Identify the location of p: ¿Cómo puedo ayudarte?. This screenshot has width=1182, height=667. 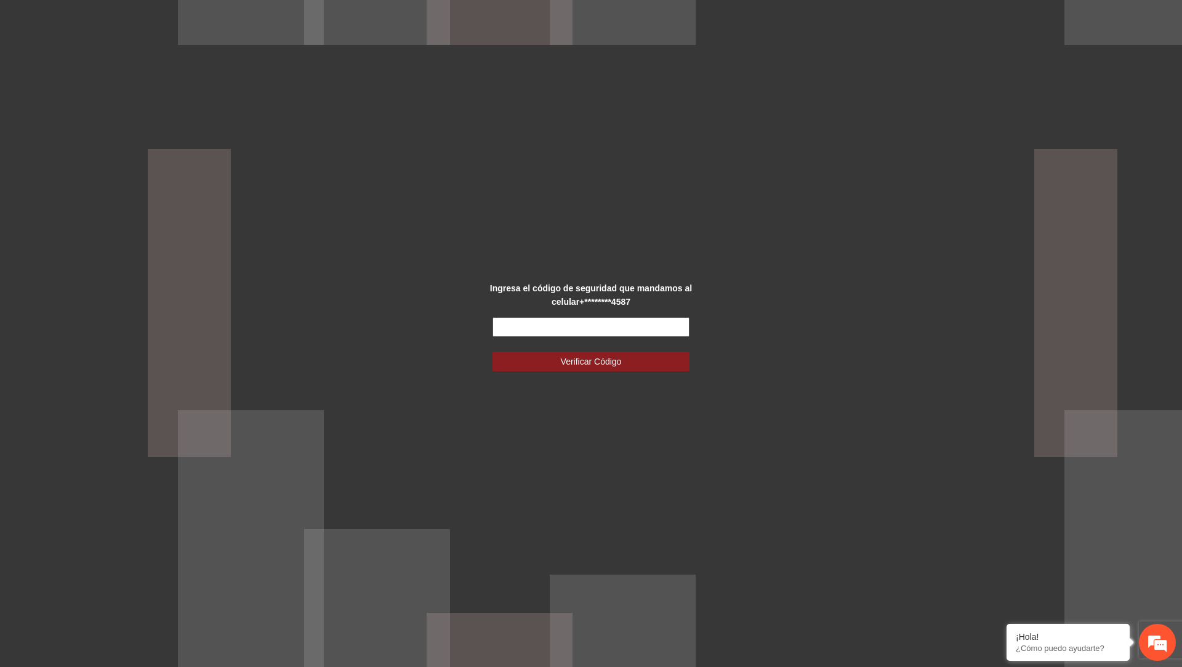
(1068, 648).